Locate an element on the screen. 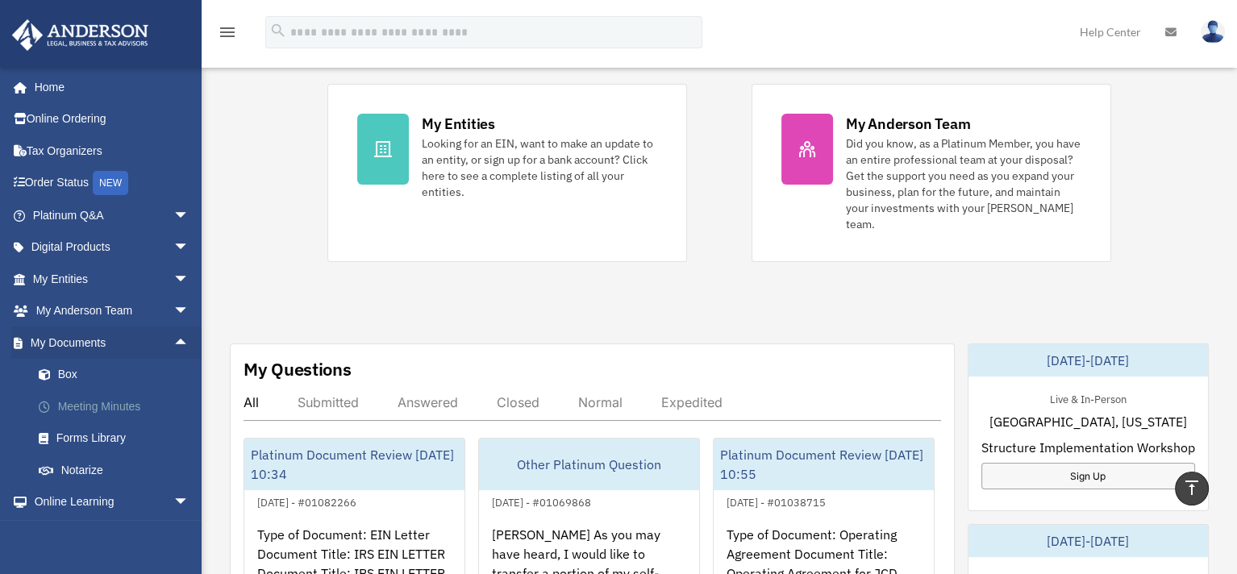 The image size is (1237, 574). img: Anderson Advisors Platinum Portal is located at coordinates (80, 35).